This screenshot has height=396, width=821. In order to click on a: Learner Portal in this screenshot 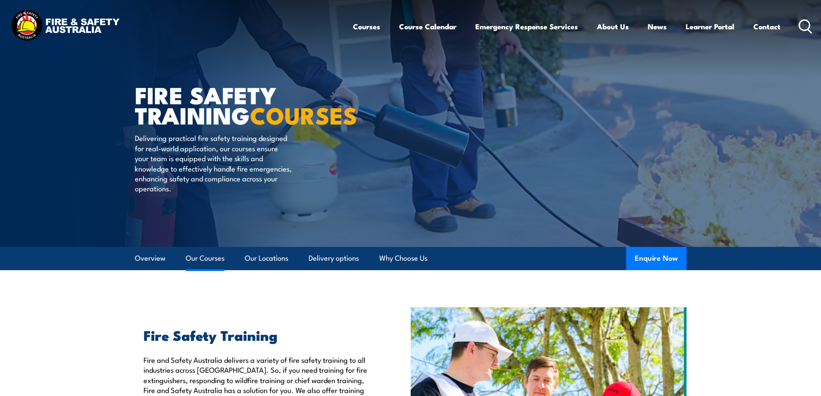, I will do `click(710, 26)`.